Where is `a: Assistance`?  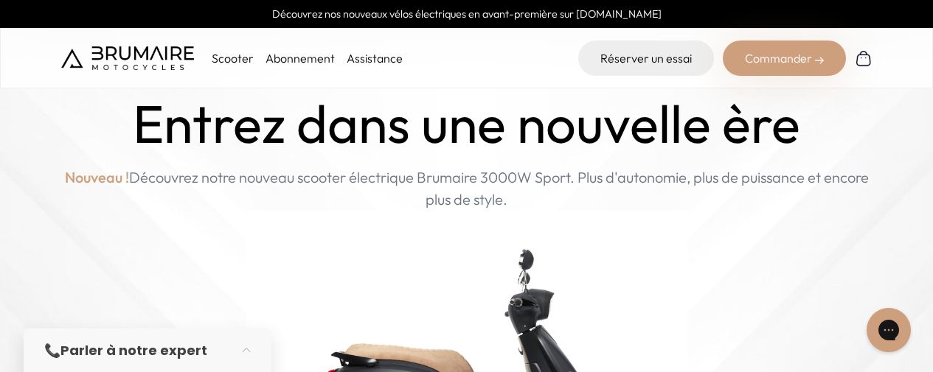
a: Assistance is located at coordinates (375, 58).